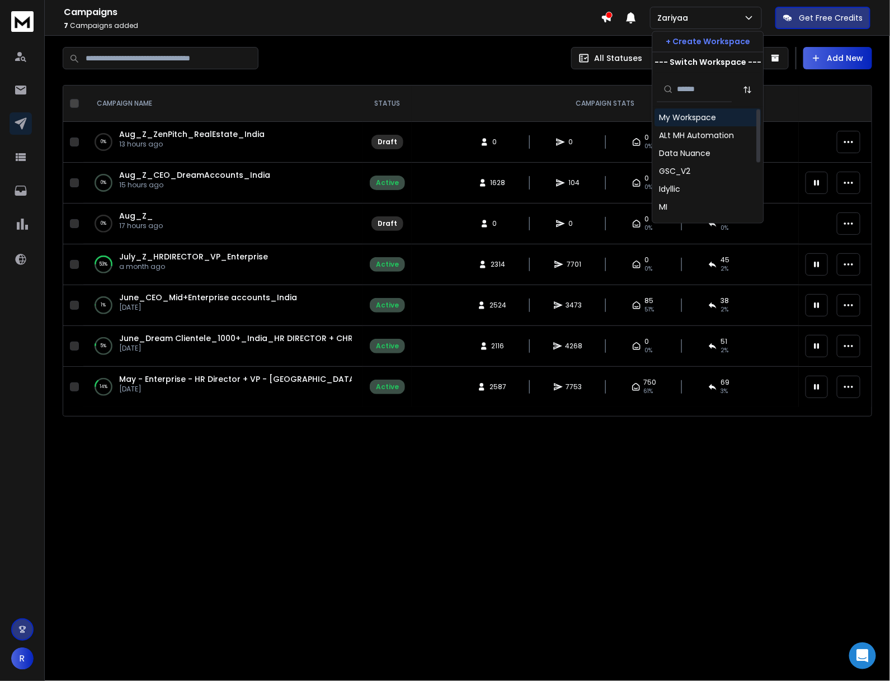 This screenshot has height=681, width=890. What do you see at coordinates (239, 338) in the screenshot?
I see `a: June_Dream Clientele_1000+_India_HR DIRECTOR + CHRO` at bounding box center [239, 338].